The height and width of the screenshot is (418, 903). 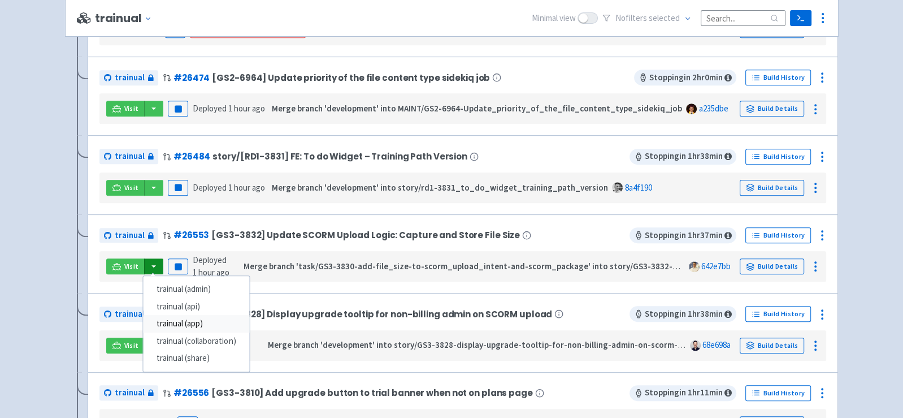 I want to click on a: #26556, so click(x=191, y=392).